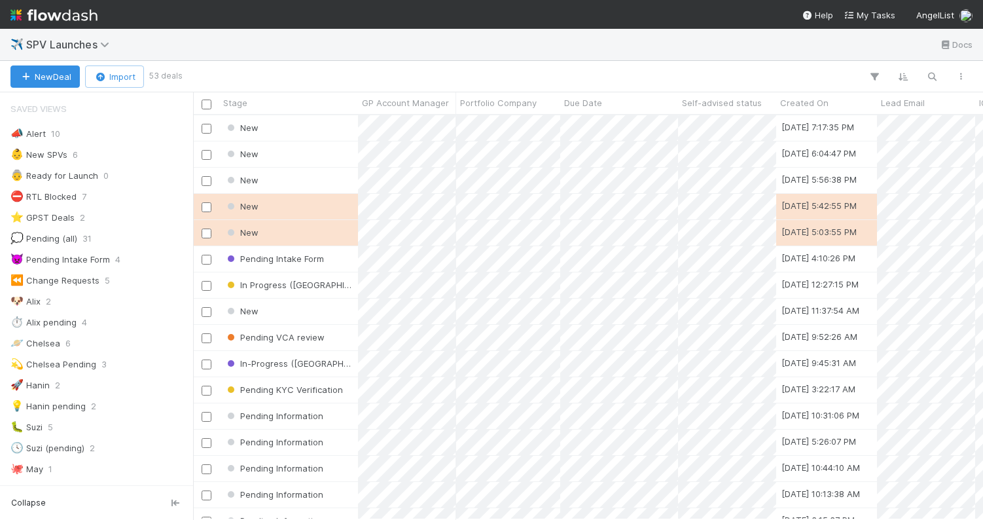 The width and height of the screenshot is (983, 520). Describe the element at coordinates (235, 103) in the screenshot. I see `span: Stage` at that location.